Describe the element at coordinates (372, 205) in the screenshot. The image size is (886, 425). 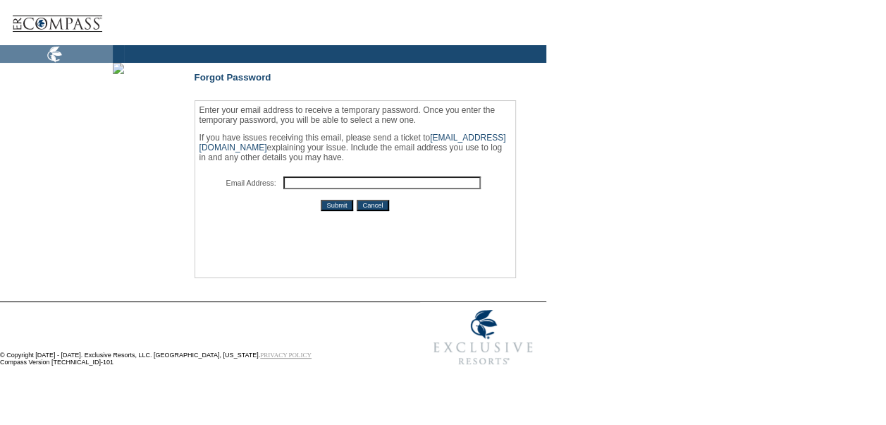
I see `input: Cancel` at that location.